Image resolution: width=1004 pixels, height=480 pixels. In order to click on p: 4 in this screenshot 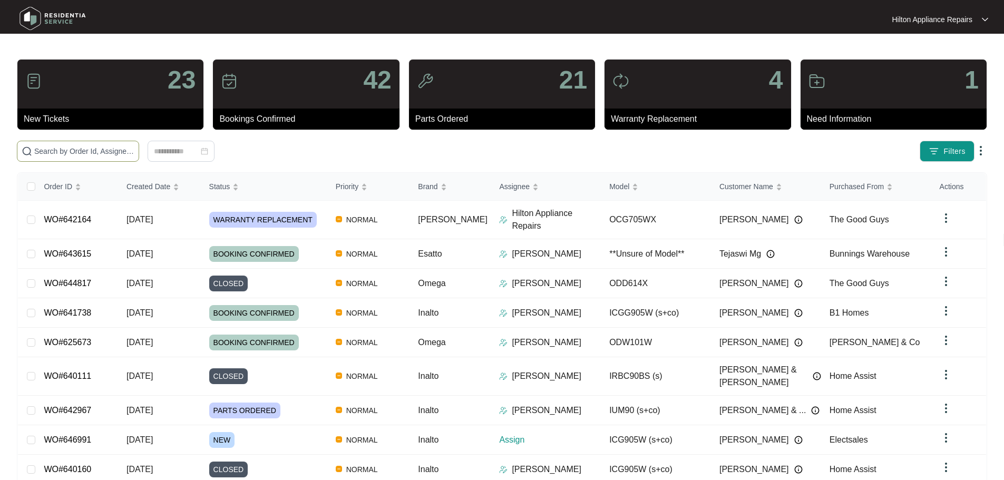, I will do `click(776, 80)`.